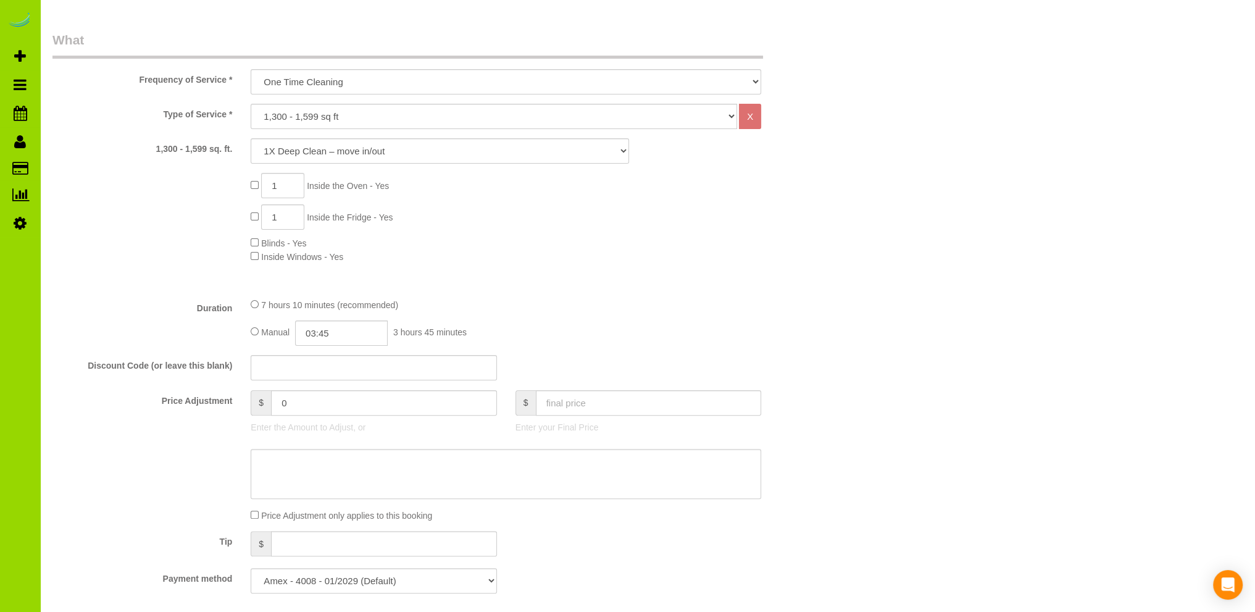  I want to click on label: Type of Service *, so click(142, 112).